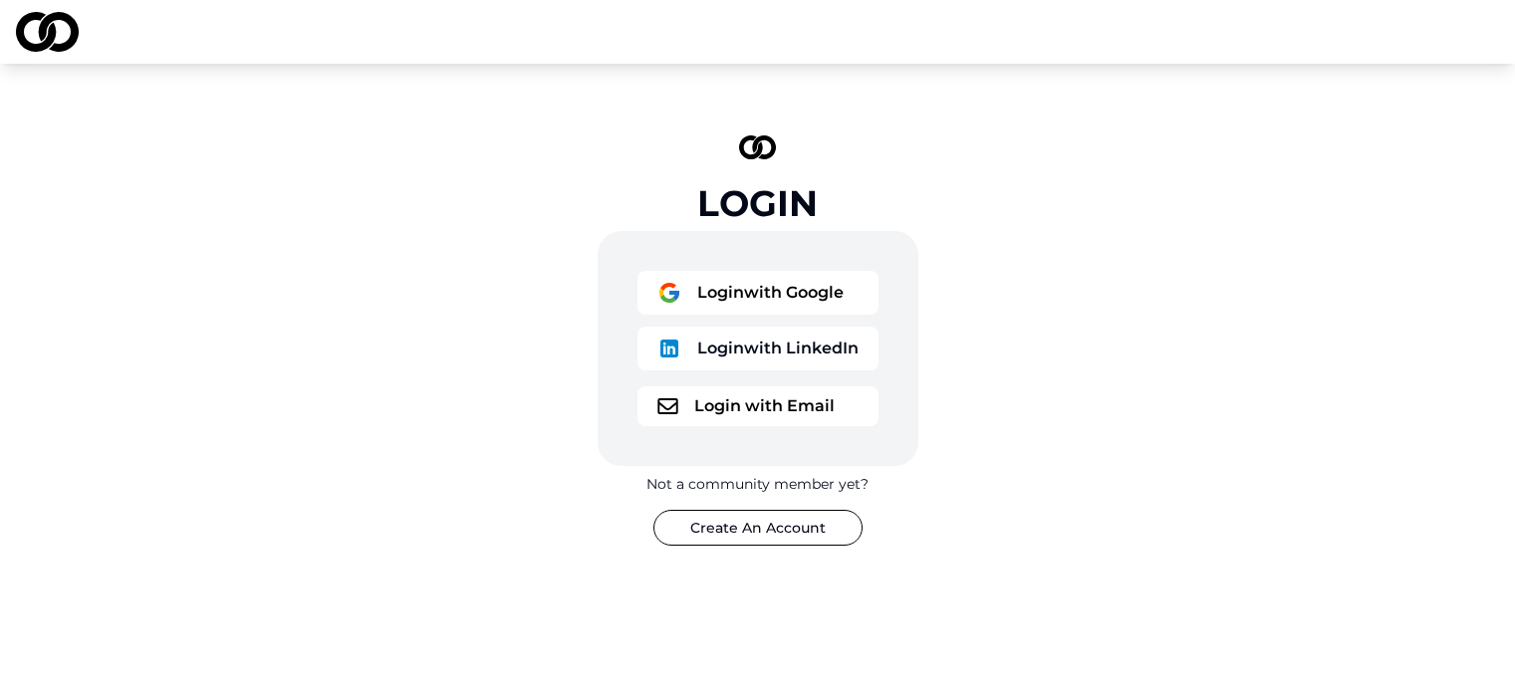 The height and width of the screenshot is (692, 1515). Describe the element at coordinates (758, 349) in the screenshot. I see `button: logoLoginwith LinkedIn` at that location.